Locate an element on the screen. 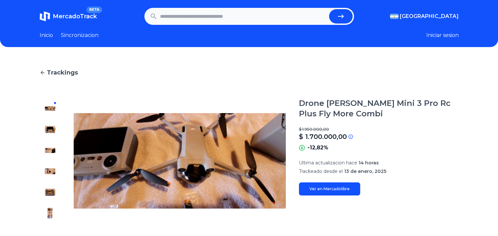 This screenshot has width=498, height=236. span: Trackeado desde el is located at coordinates (321, 172).